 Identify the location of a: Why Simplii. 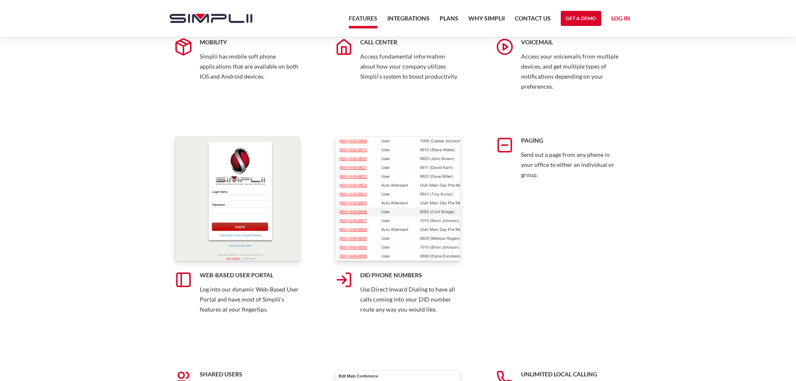
(487, 21).